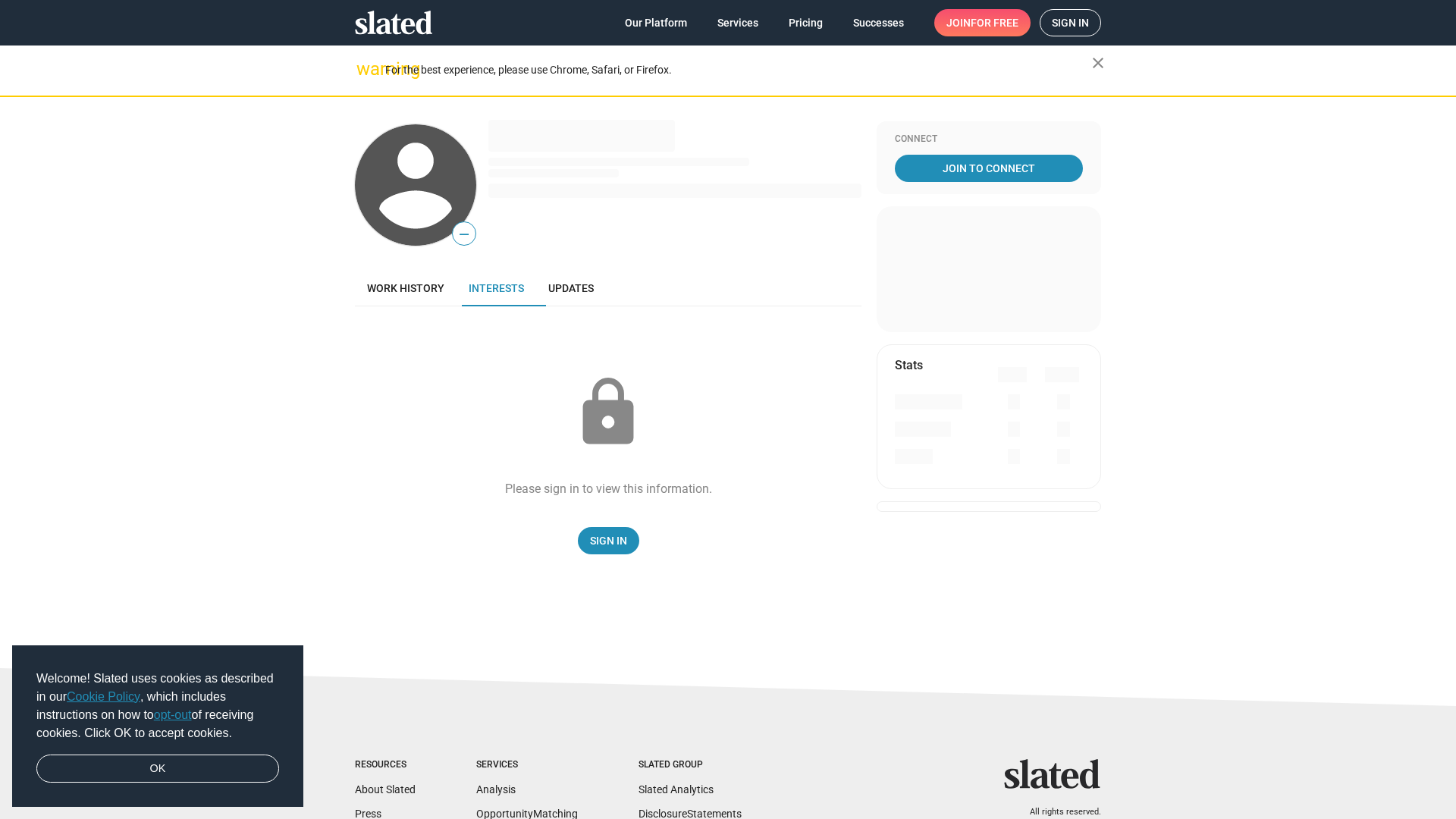 Image resolution: width=1456 pixels, height=819 pixels. What do you see at coordinates (739, 69) in the screenshot?
I see `div: For the best experience, please use Chrome, Safari, or Firefox.` at bounding box center [739, 69].